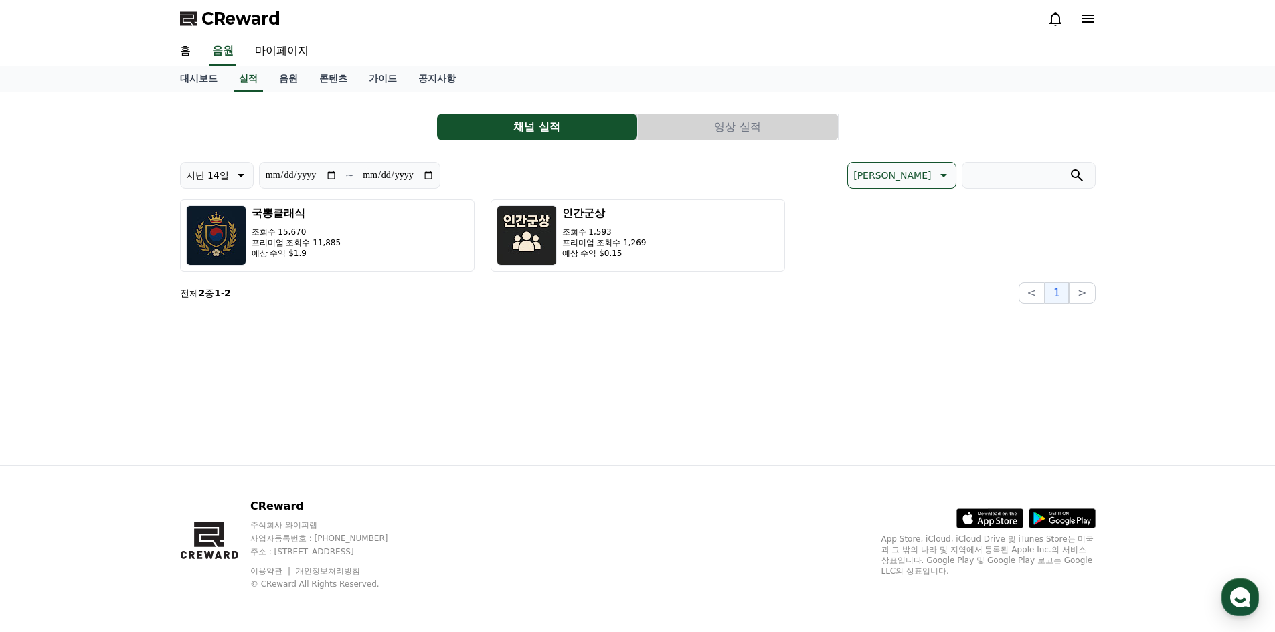  I want to click on button: 지난 14일, so click(217, 175).